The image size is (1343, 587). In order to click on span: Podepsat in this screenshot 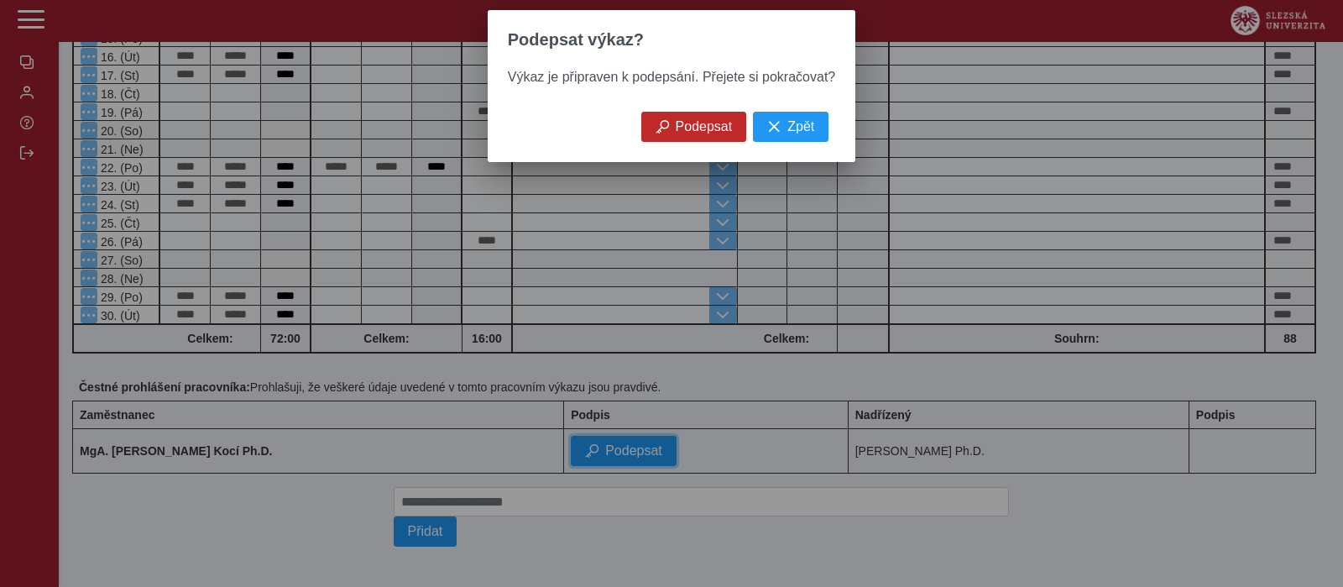, I will do `click(704, 127)`.